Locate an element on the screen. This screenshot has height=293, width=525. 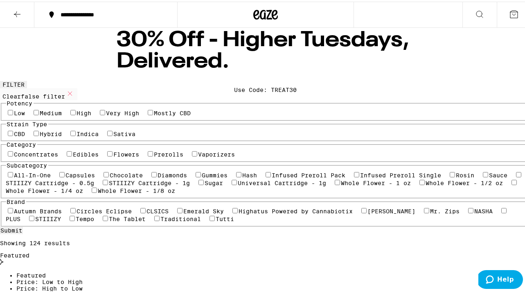
legend: Subcategory is located at coordinates (27, 164).